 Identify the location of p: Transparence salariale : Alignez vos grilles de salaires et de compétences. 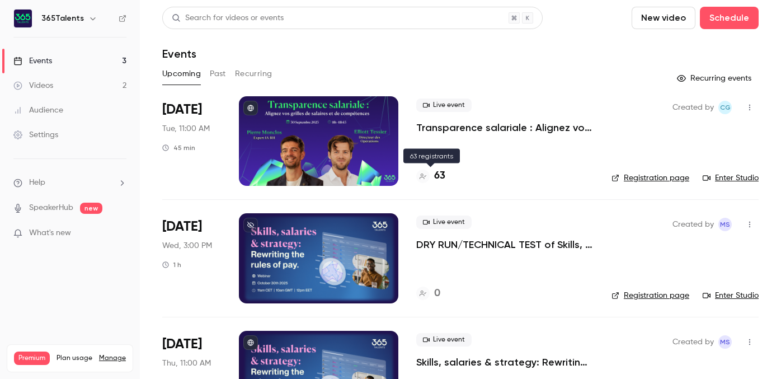
(505, 128).